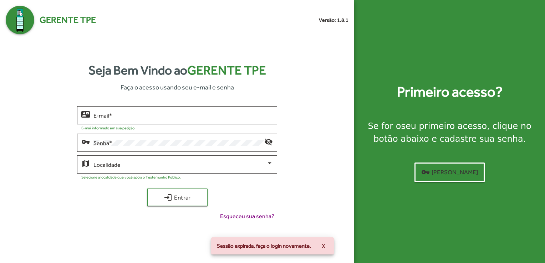 The width and height of the screenshot is (545, 263). I want to click on button: Entrar, so click(177, 197).